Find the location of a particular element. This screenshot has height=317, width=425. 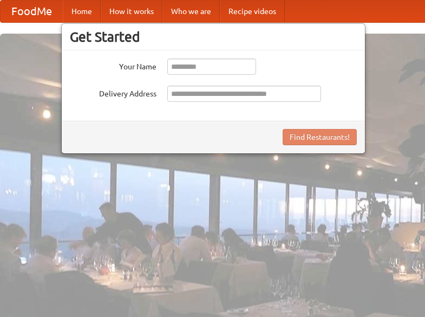

a: Home is located at coordinates (82, 11).